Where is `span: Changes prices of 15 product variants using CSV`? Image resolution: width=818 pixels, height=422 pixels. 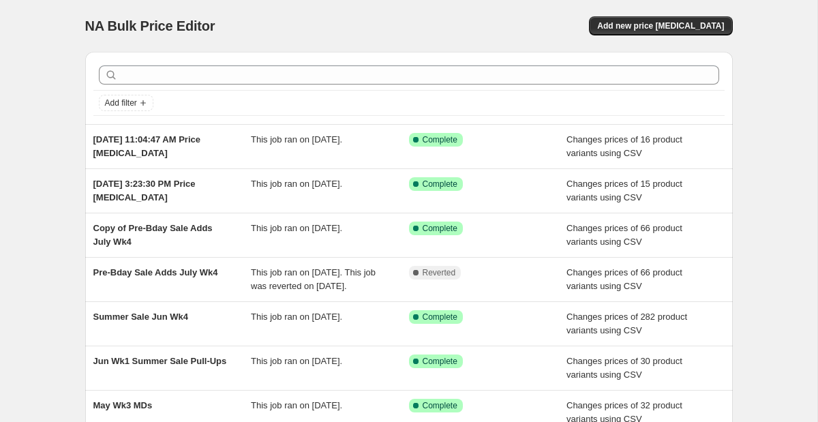 span: Changes prices of 15 product variants using CSV is located at coordinates (624, 190).